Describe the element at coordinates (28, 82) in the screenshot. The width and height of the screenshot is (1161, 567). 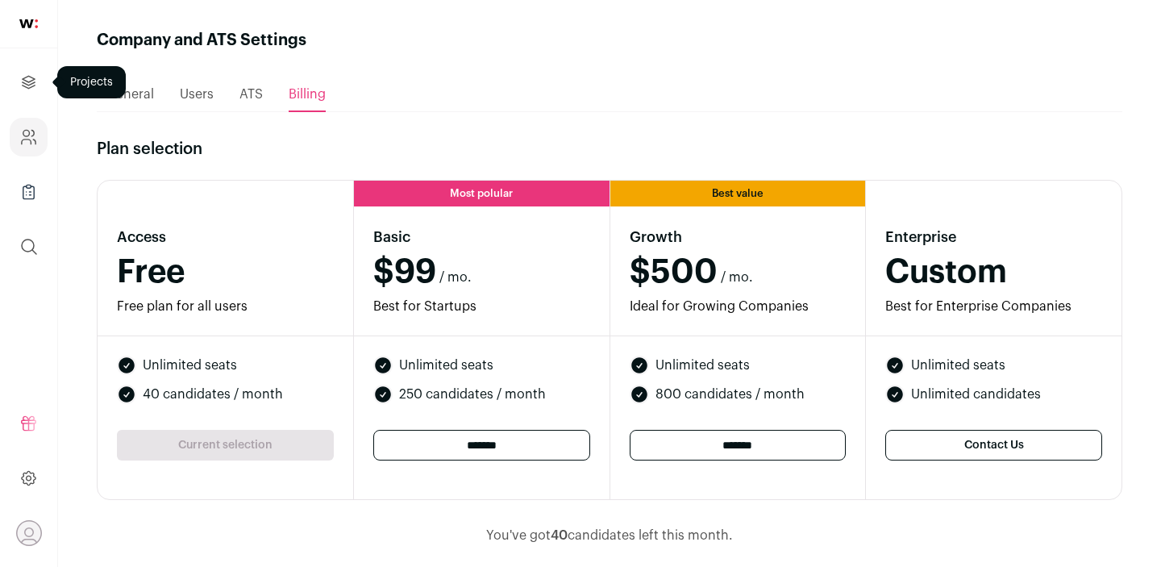
I see `a: Projects` at that location.